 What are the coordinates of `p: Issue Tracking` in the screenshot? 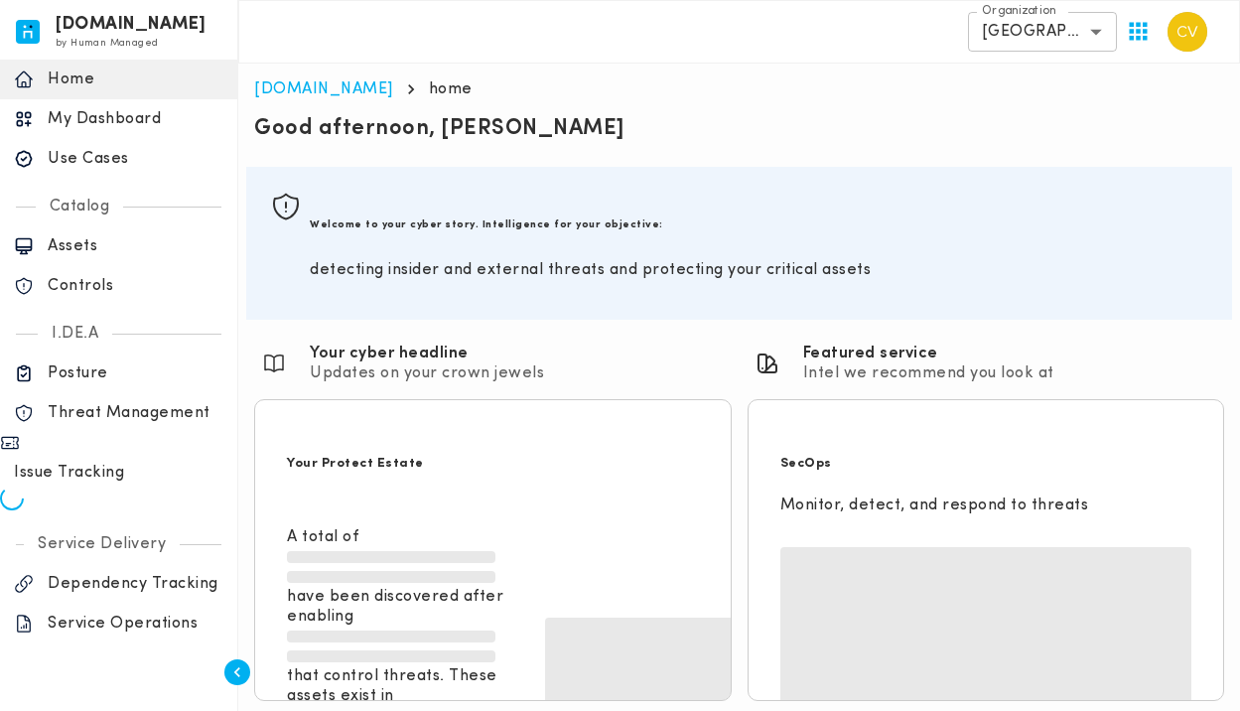 It's located at (125, 472).